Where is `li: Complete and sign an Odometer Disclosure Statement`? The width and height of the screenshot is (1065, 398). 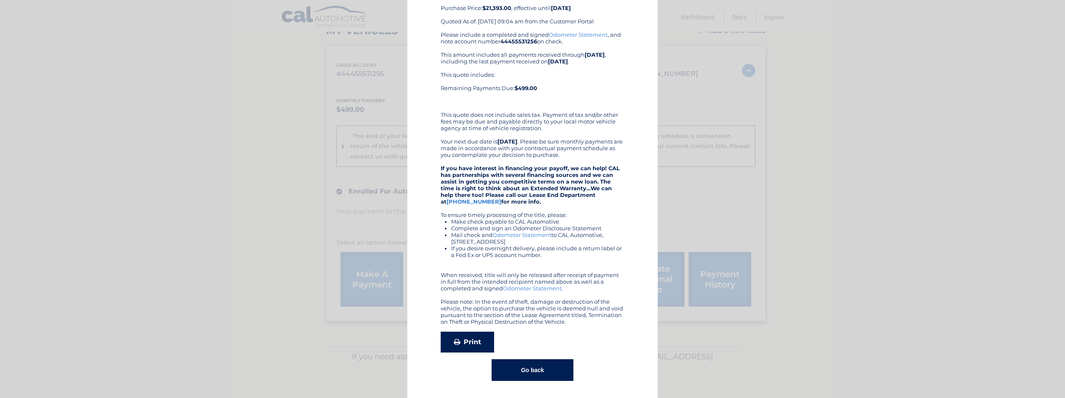 li: Complete and sign an Odometer Disclosure Statement is located at coordinates (538, 228).